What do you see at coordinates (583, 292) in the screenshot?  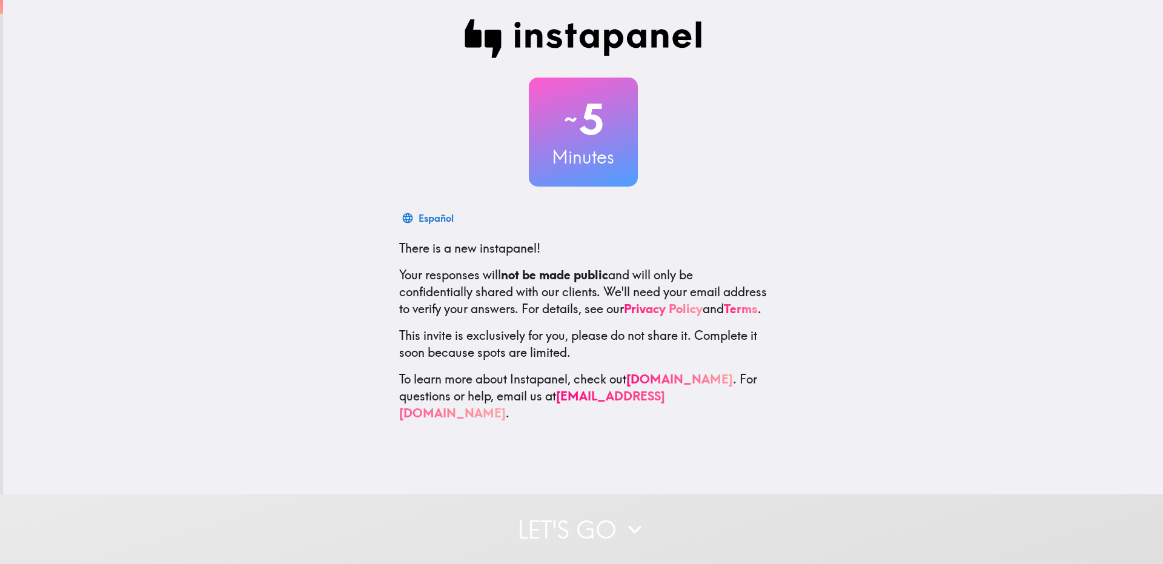 I see `p: Your responses will and will only be confidentially shared with our clients. We'll need your emai...` at bounding box center [583, 292].